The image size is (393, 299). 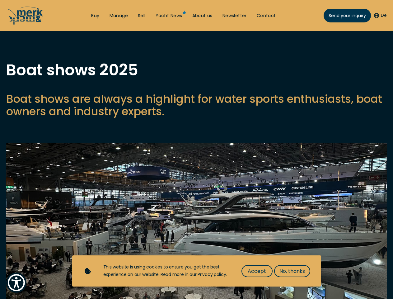 What do you see at coordinates (169, 16) in the screenshot?
I see `a: Yacht News` at bounding box center [169, 16].